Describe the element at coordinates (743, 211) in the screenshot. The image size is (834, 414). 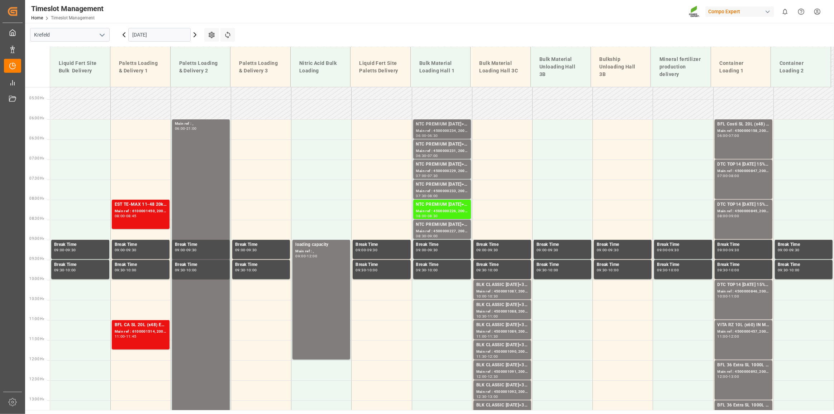
I see `div: Main ref : 4500000845, 2000000538;` at that location.